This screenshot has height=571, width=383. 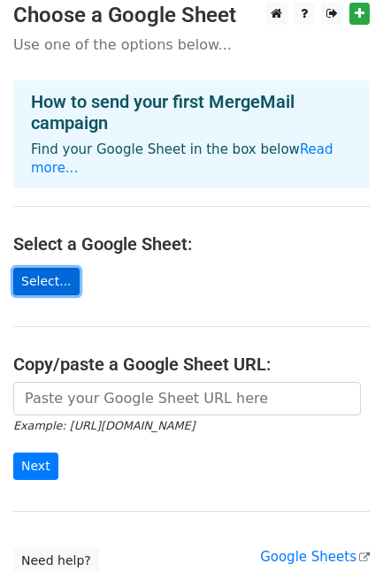 I want to click on p: Use one of the options below..., so click(x=191, y=44).